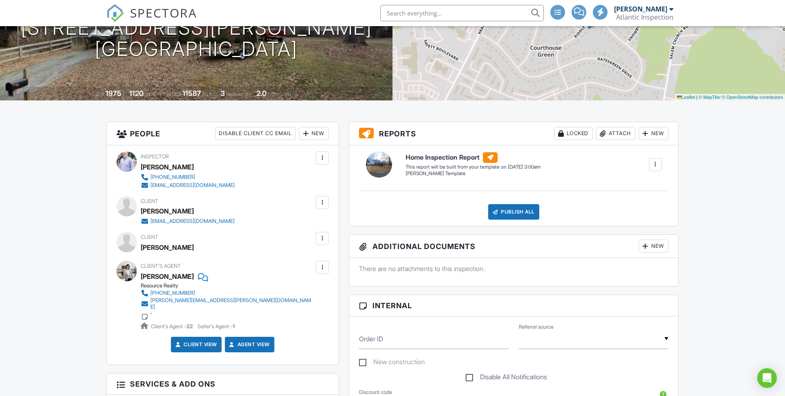 The height and width of the screenshot is (396, 785). I want to click on span: sq. ft., so click(150, 94).